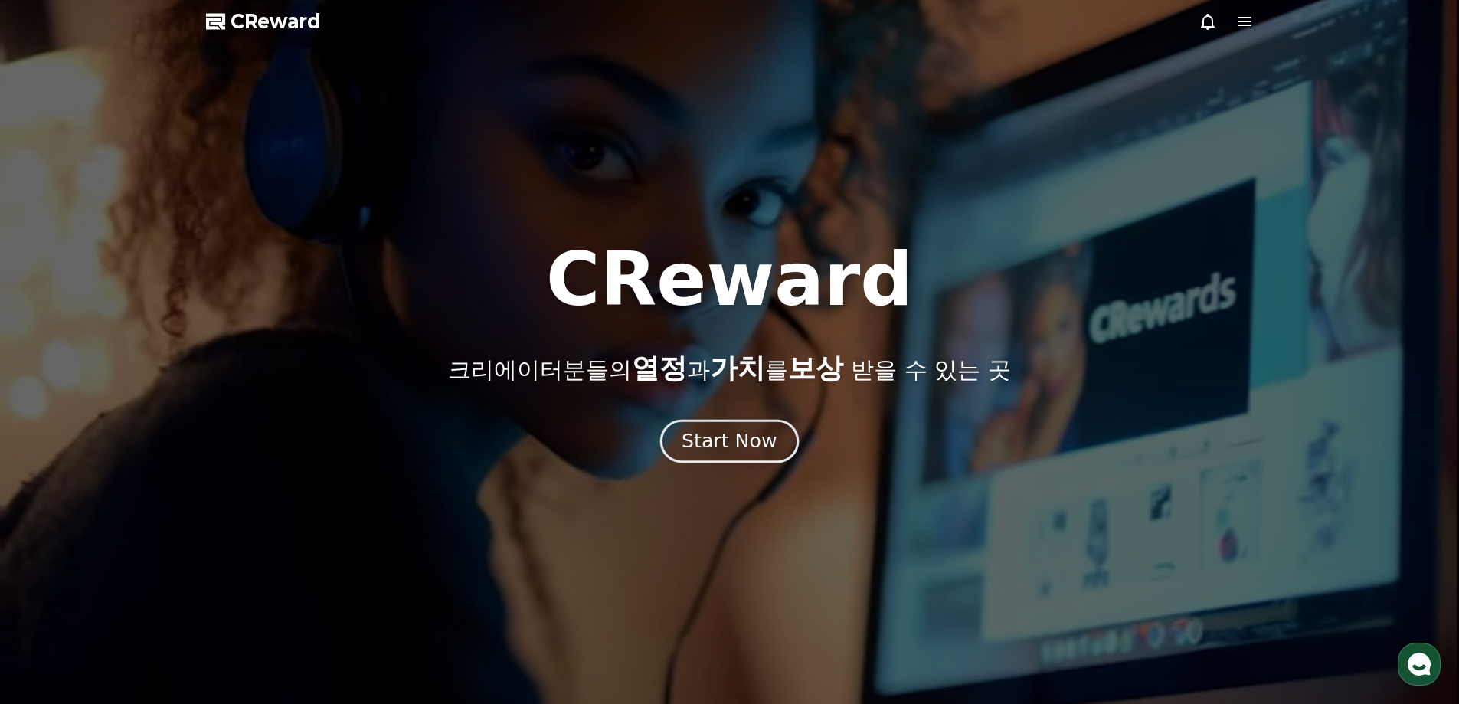  What do you see at coordinates (149, 505) in the screenshot?
I see `a: 대화` at bounding box center [149, 505].